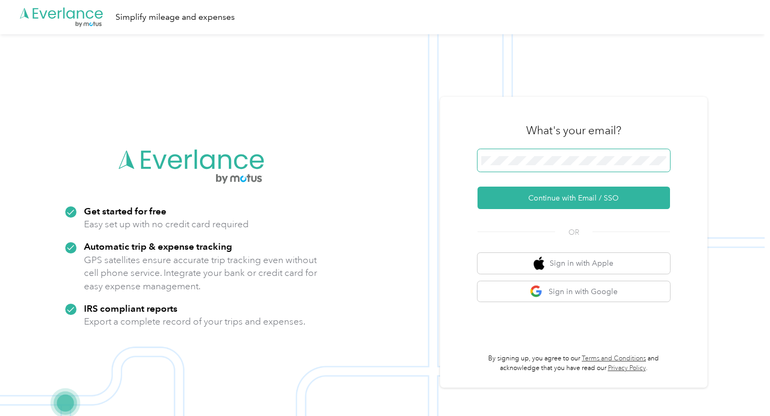 The image size is (770, 416). Describe the element at coordinates (574, 232) in the screenshot. I see `span: OR` at that location.